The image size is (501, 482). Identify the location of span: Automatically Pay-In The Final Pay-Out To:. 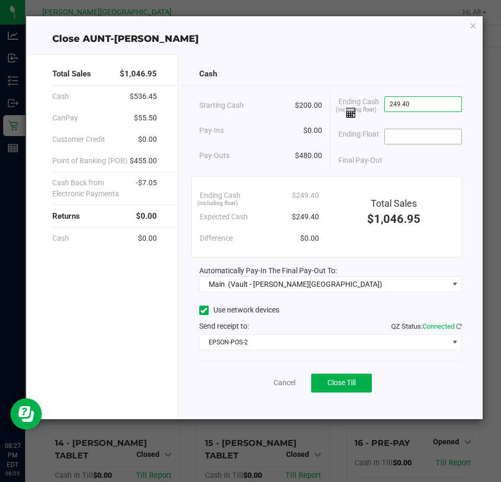
(268, 270).